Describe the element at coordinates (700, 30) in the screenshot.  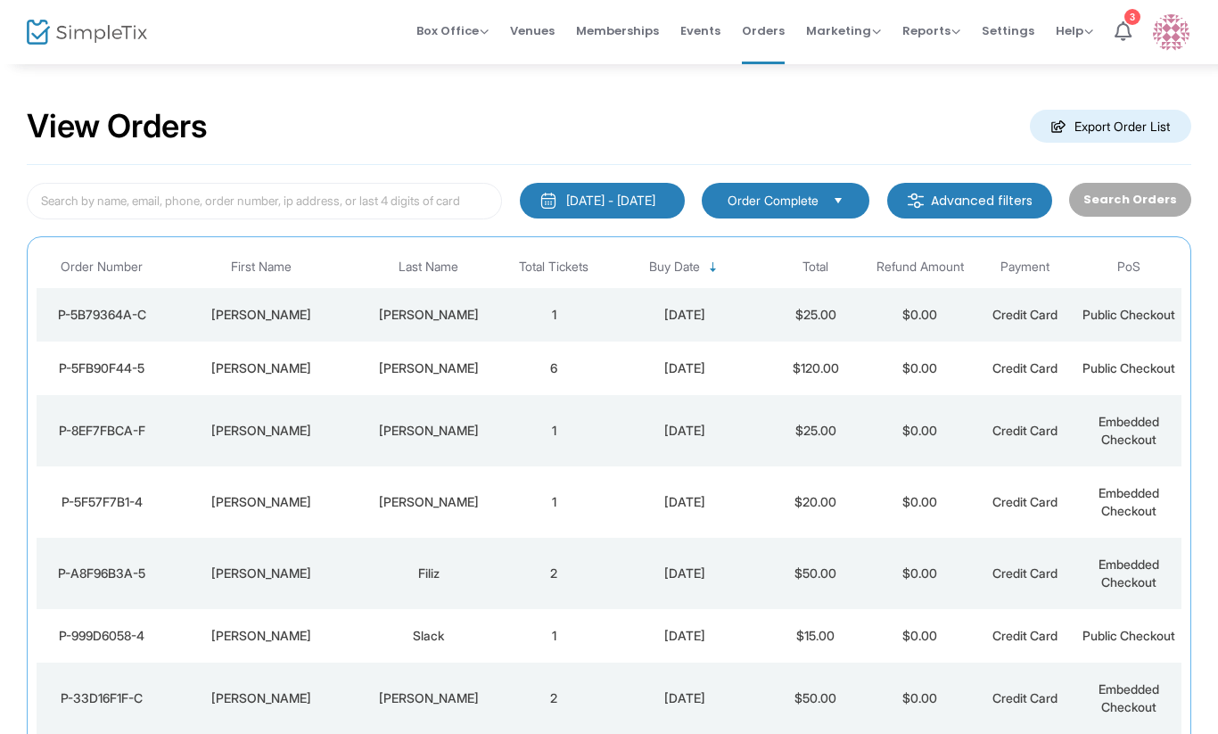
I see `span: Events` at that location.